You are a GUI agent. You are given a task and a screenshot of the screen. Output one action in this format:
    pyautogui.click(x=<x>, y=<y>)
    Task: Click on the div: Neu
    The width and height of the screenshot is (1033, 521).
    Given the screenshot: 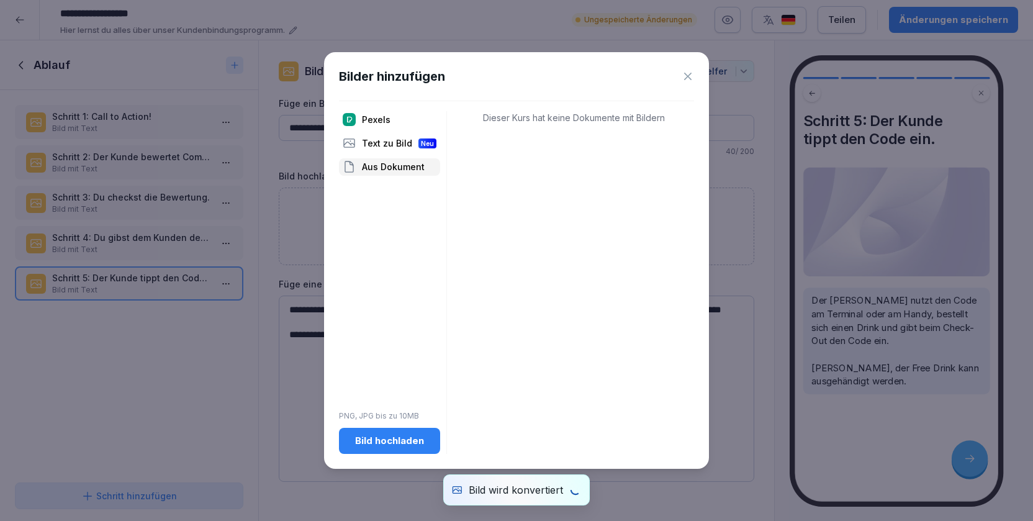 What is the action you would take?
    pyautogui.click(x=427, y=143)
    